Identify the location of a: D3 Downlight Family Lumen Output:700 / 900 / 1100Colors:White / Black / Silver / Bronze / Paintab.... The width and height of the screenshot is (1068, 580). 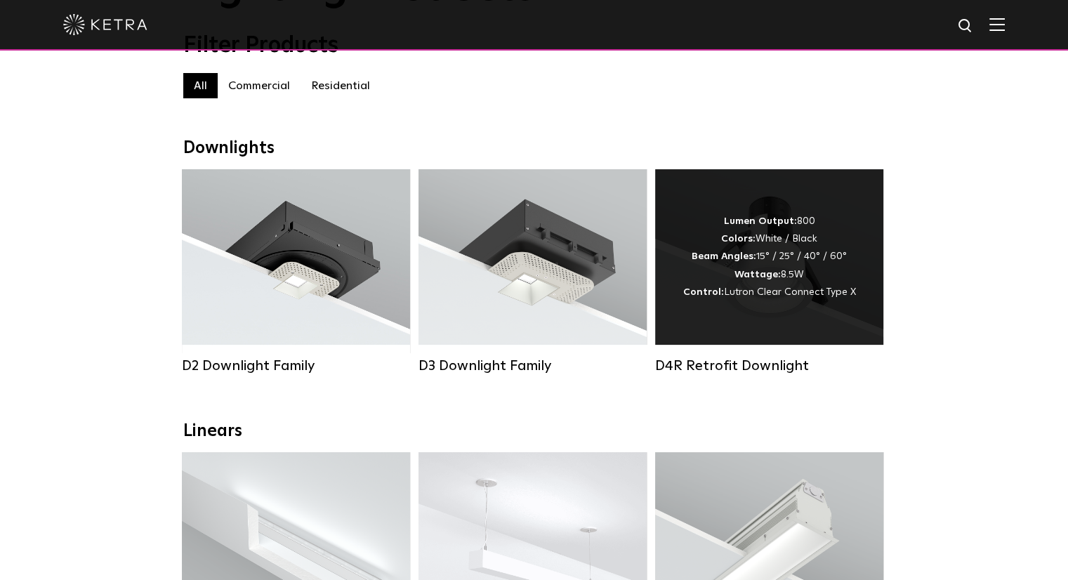
(532, 272).